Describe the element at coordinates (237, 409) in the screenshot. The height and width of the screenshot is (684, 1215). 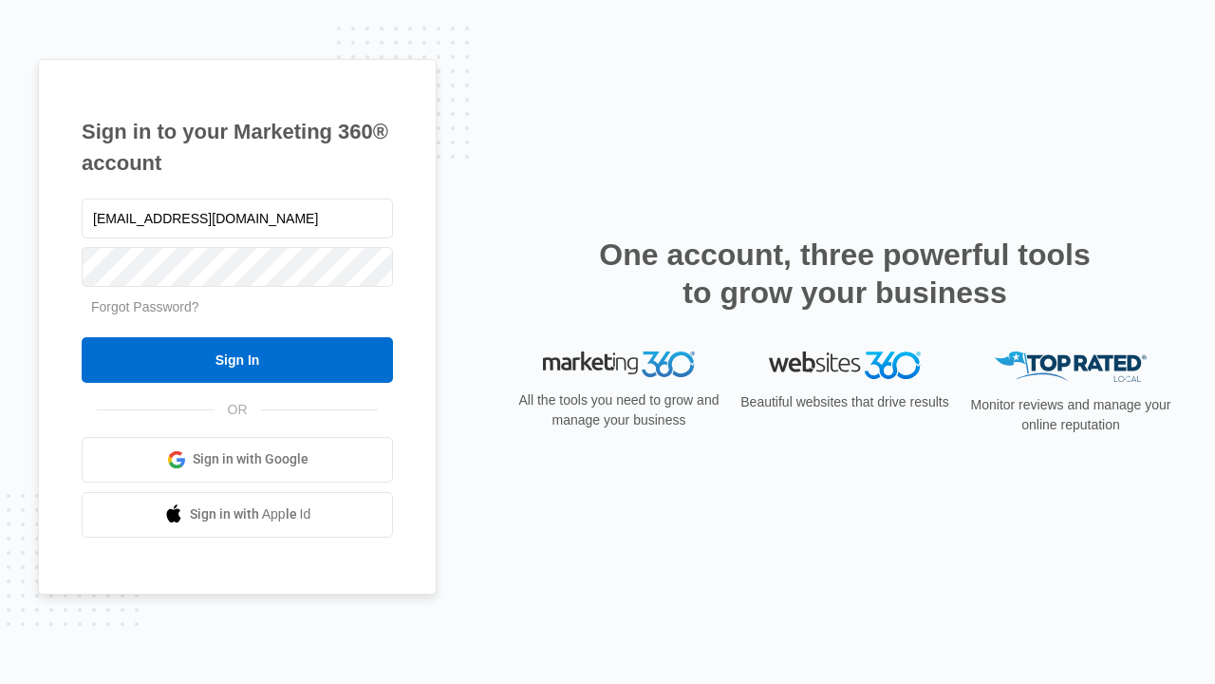
I see `span: OR` at that location.